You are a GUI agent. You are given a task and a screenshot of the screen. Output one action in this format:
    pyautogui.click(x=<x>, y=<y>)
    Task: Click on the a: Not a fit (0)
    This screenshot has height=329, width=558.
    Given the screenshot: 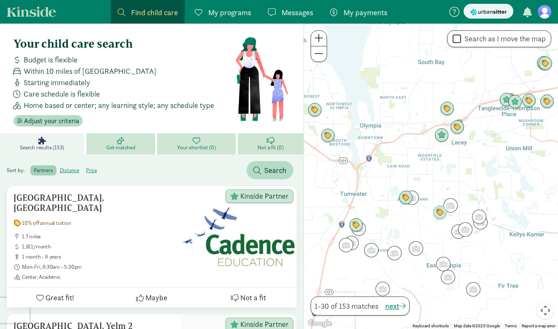 What is the action you would take?
    pyautogui.click(x=271, y=144)
    